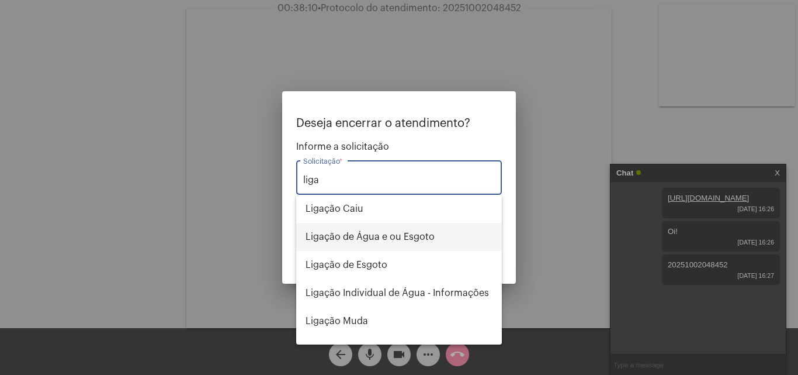 The width and height of the screenshot is (798, 375). I want to click on span: Ligação de Água e ou Esgoto, so click(399, 237).